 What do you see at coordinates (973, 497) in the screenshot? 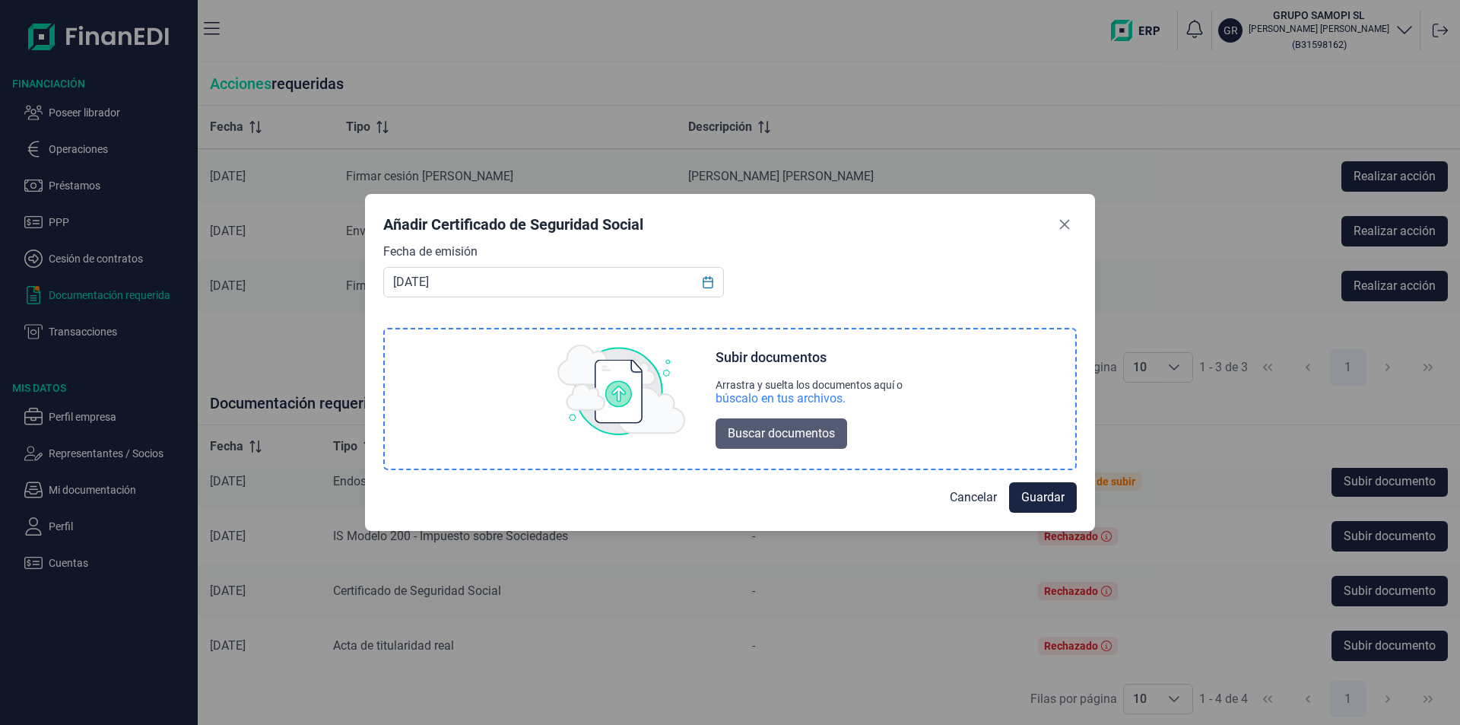
I see `button: Cancelar` at bounding box center [973, 497].